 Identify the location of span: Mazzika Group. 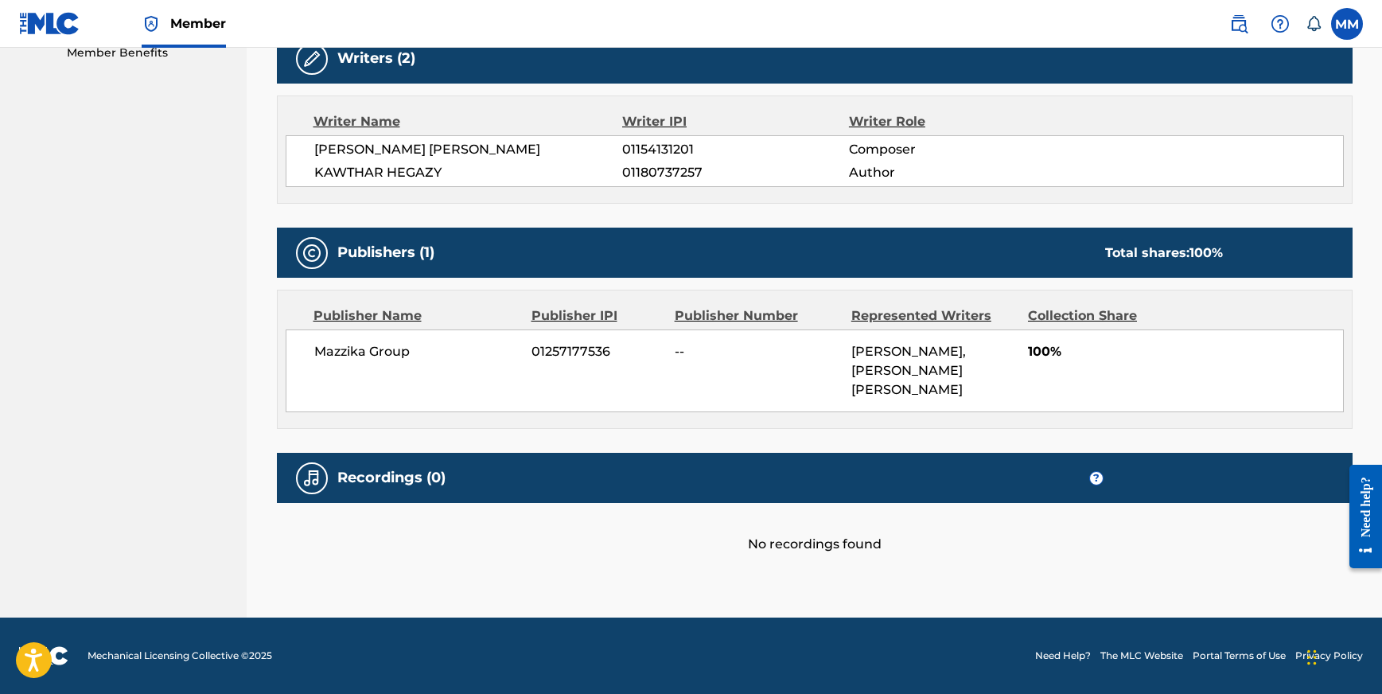
(417, 352).